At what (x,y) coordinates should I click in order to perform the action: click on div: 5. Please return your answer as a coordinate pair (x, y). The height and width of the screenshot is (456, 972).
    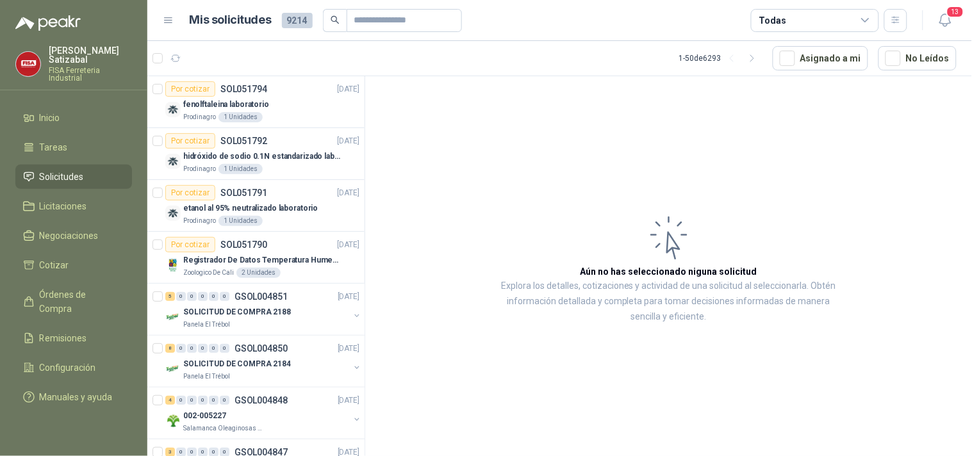
    Looking at the image, I should click on (170, 297).